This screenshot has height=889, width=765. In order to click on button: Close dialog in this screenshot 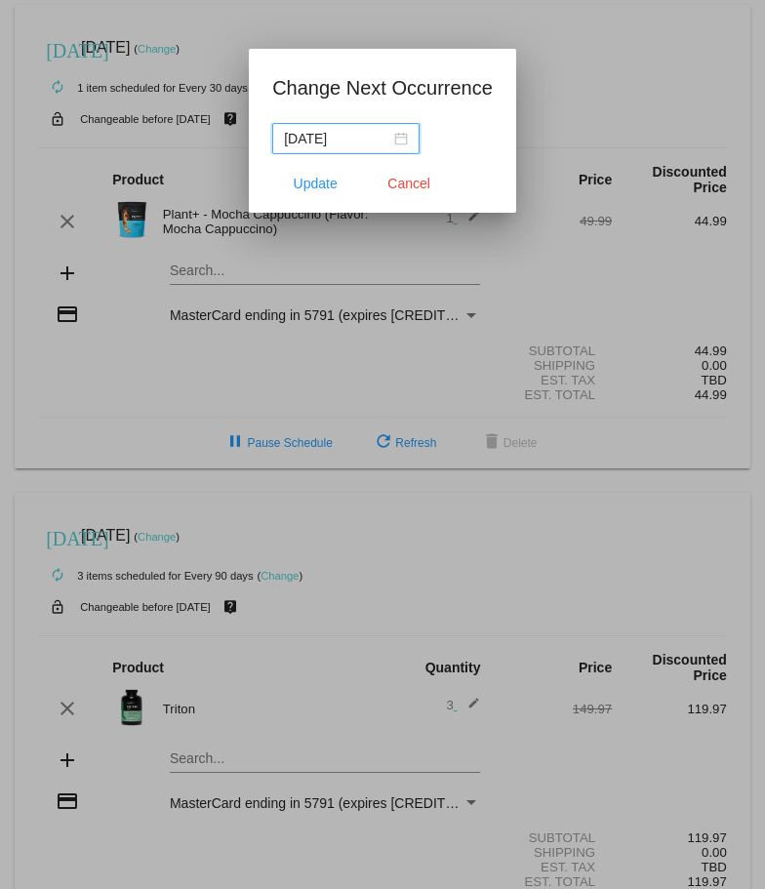, I will do `click(409, 184)`.